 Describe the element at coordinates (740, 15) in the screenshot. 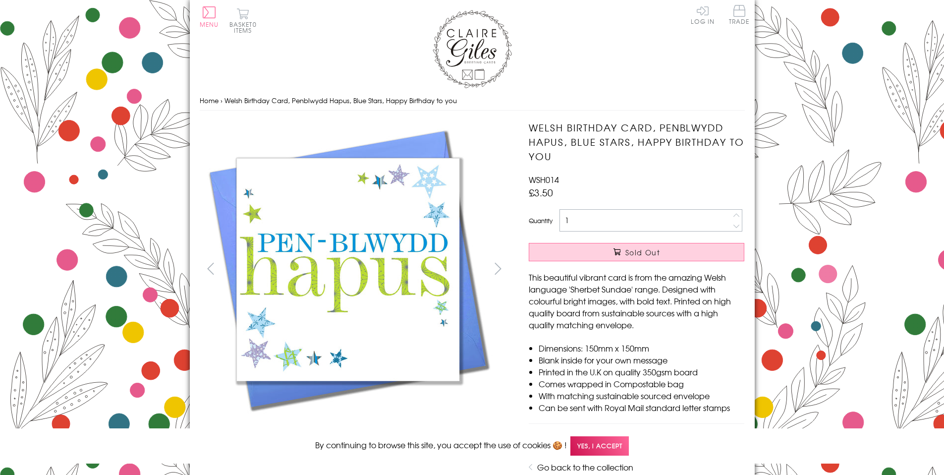

I see `a: Trade` at that location.